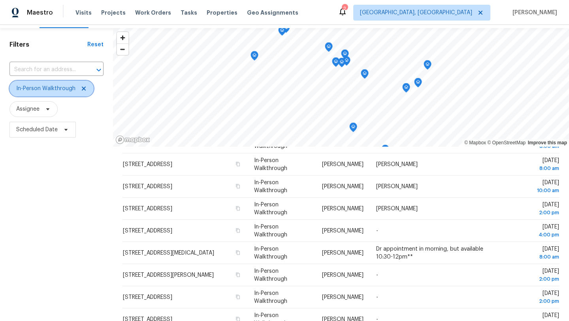 This screenshot has width=569, height=321. What do you see at coordinates (123, 49) in the screenshot?
I see `button: Zoom out` at bounding box center [123, 49].